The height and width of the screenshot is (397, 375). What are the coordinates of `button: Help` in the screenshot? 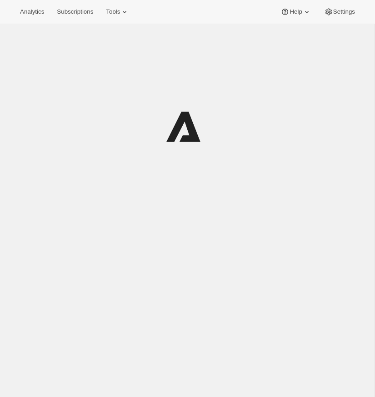 It's located at (296, 12).